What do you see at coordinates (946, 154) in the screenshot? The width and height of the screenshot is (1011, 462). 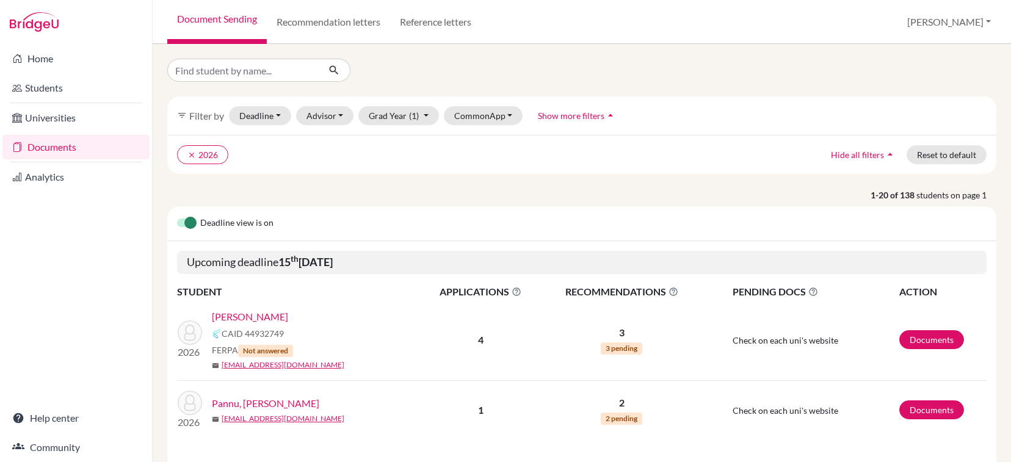 I see `button: Reset to default` at bounding box center [946, 154].